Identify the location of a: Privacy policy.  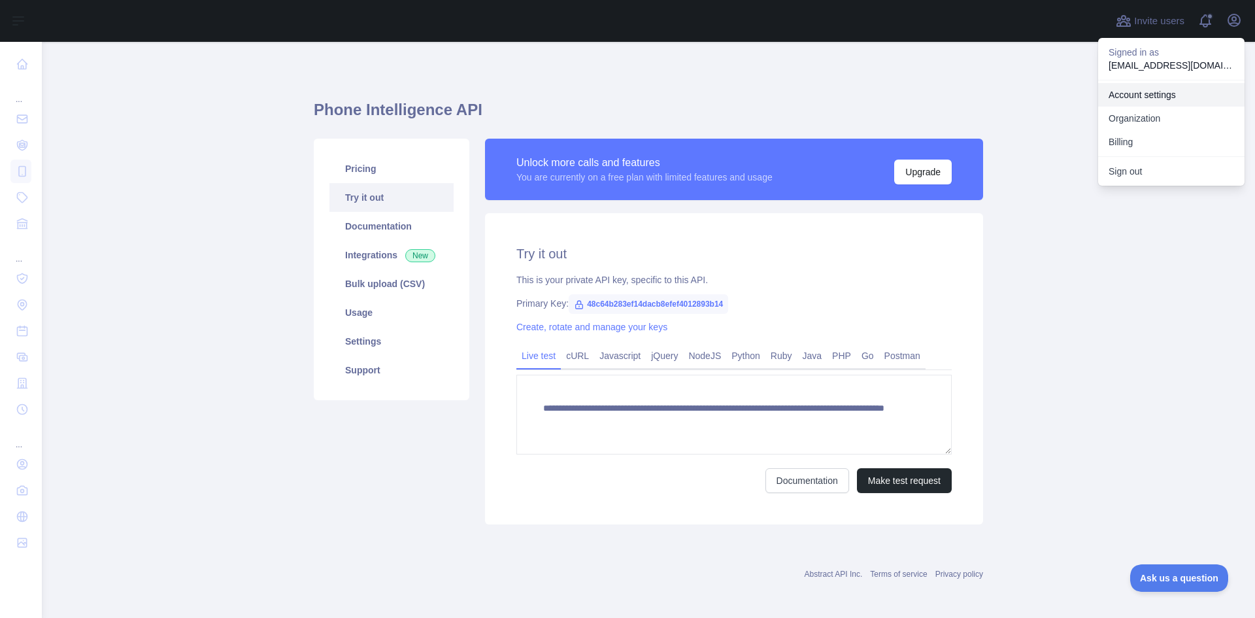
(959, 574).